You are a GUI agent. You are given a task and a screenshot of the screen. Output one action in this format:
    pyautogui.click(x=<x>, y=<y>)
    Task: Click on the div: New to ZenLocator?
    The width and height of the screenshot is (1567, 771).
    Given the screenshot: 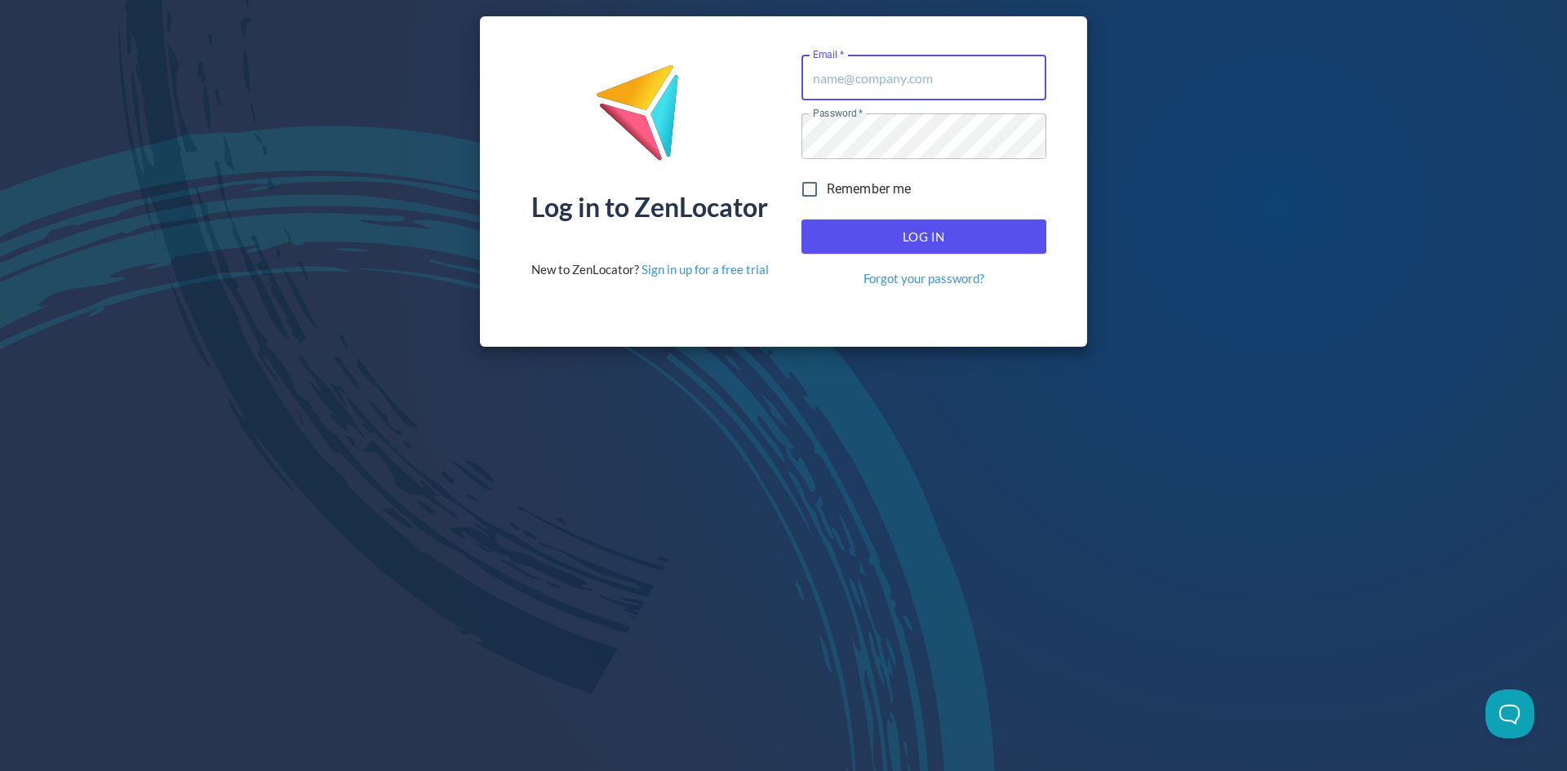 What is the action you would take?
    pyautogui.click(x=650, y=269)
    